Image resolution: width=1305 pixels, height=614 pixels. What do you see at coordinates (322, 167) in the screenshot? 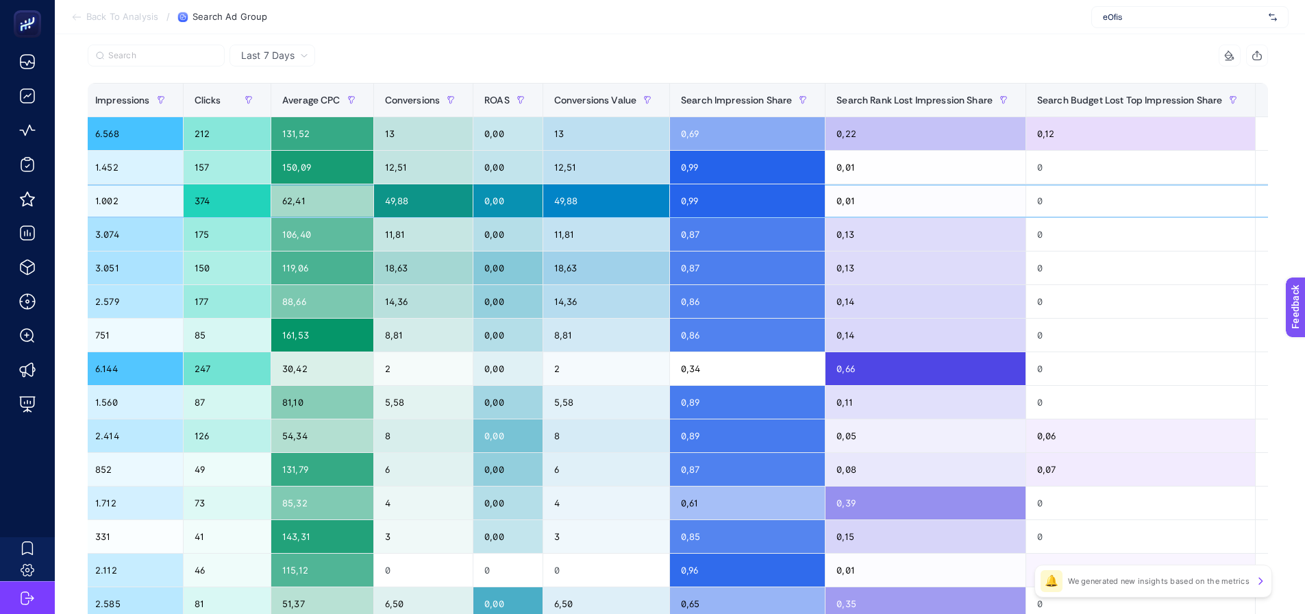
I see `div: 150,09` at bounding box center [322, 167].